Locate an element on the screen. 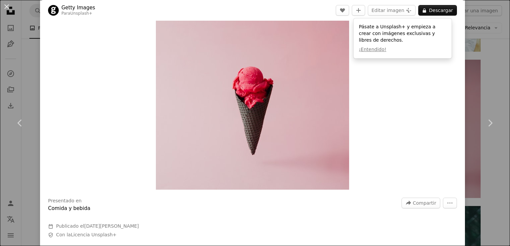  a: Getty Images is located at coordinates (78, 8).